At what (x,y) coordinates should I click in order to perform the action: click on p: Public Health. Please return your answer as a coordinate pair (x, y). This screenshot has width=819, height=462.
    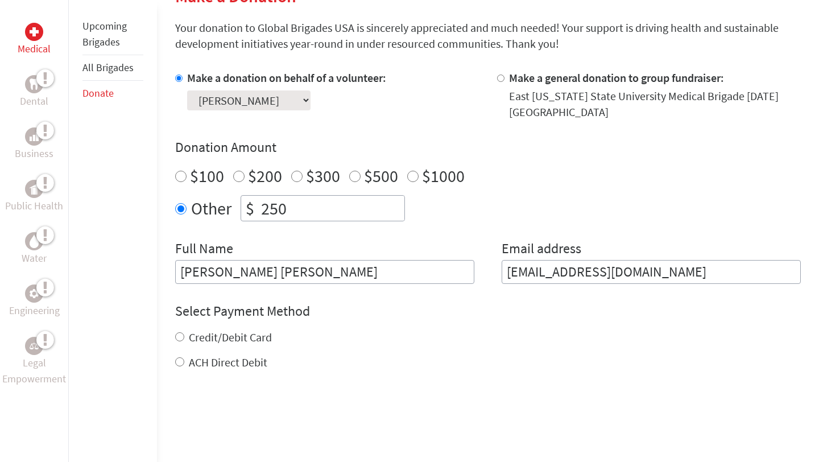
    Looking at the image, I should click on (34, 206).